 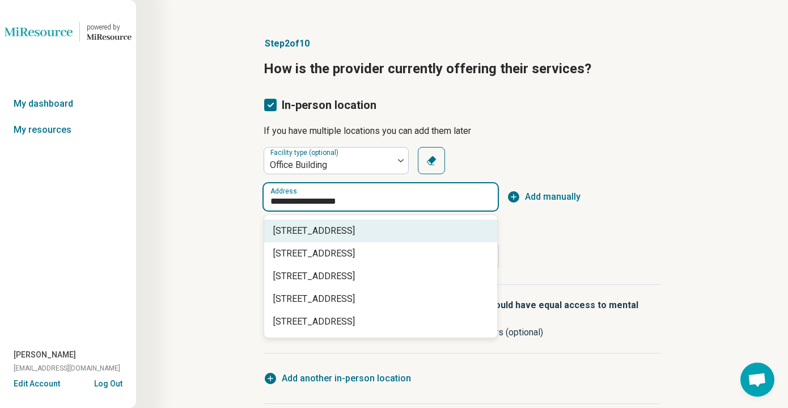 I want to click on span: In-person location, so click(x=329, y=105).